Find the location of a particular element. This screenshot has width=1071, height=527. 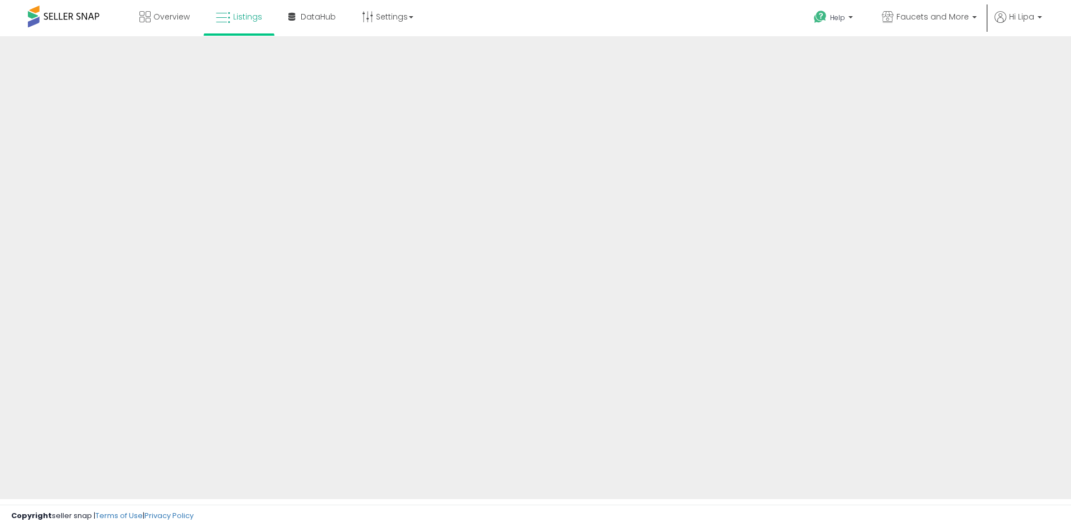

a: Hi Lipa is located at coordinates (1018, 23).